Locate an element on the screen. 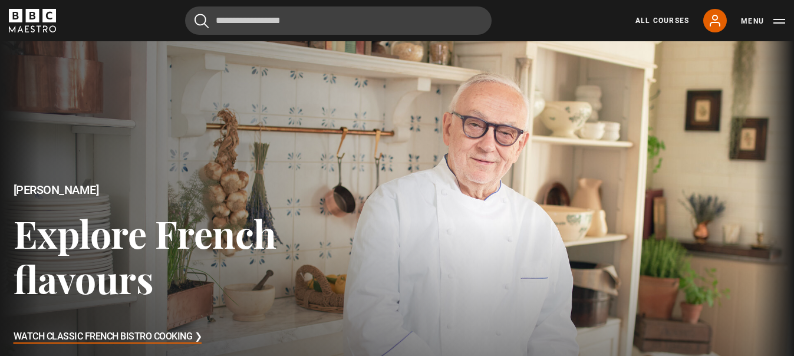 The width and height of the screenshot is (794, 356). button: Submit the search query is located at coordinates (202, 21).